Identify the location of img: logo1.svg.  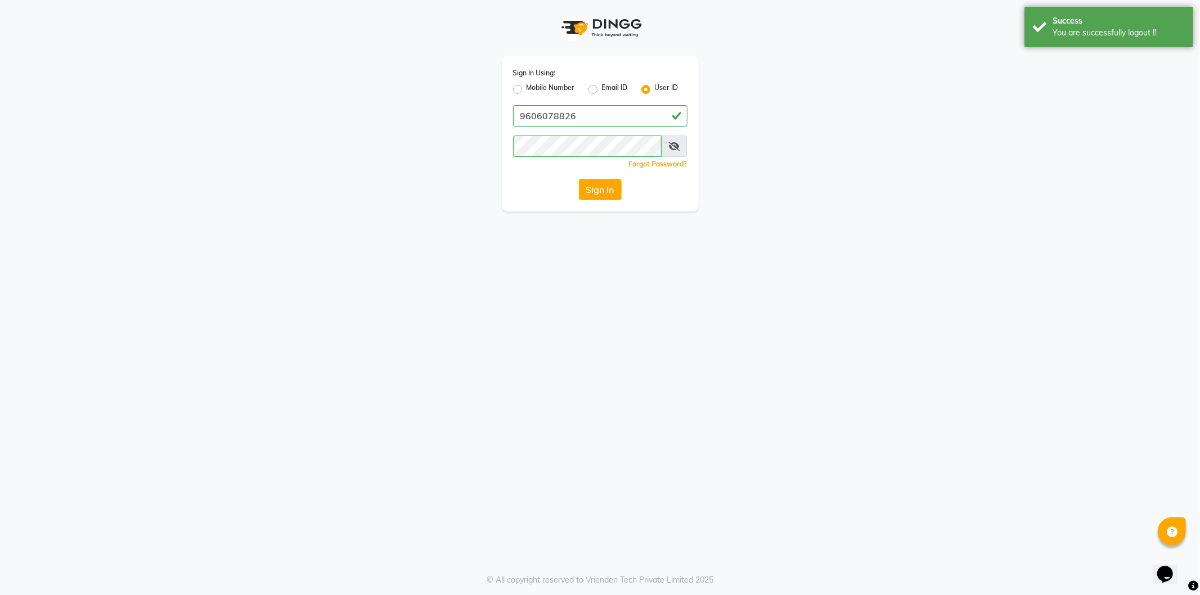
(600, 28).